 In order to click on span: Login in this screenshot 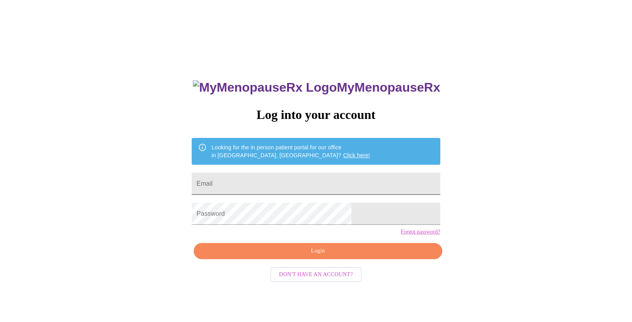, I will do `click(318, 251)`.